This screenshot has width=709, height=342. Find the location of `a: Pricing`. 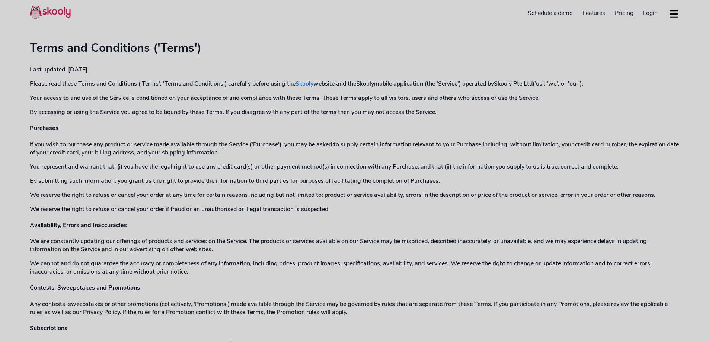

a: Pricing is located at coordinates (624, 13).